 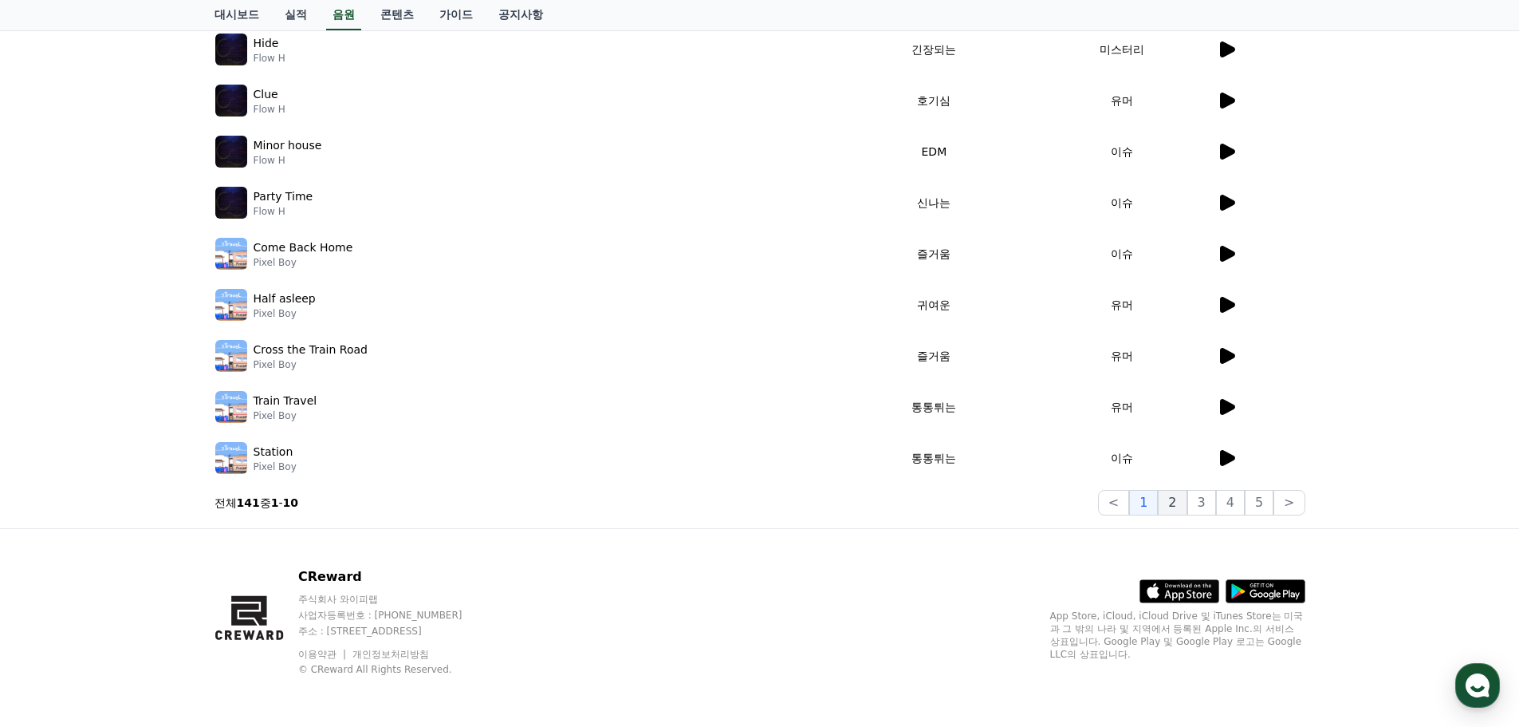 What do you see at coordinates (934, 152) in the screenshot?
I see `td: EDM` at bounding box center [934, 152].